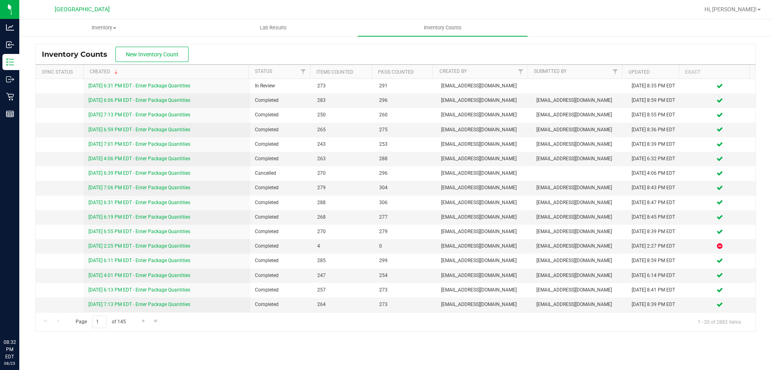 Image resolution: width=772 pixels, height=370 pixels. I want to click on span: 291, so click(405, 86).